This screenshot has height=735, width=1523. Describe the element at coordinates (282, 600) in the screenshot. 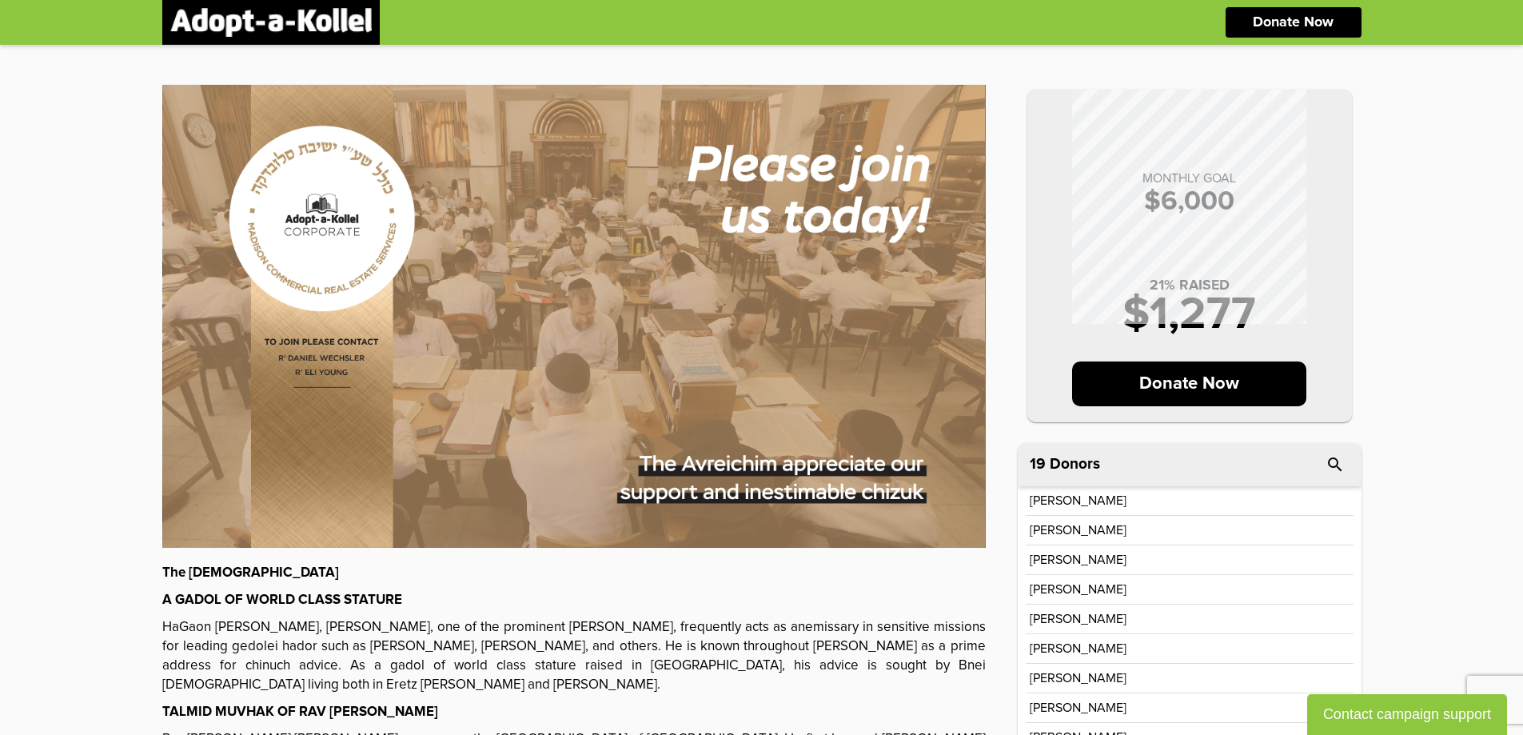

I see `strong: A GADOL OF WORLD CLASS STATURE` at that location.